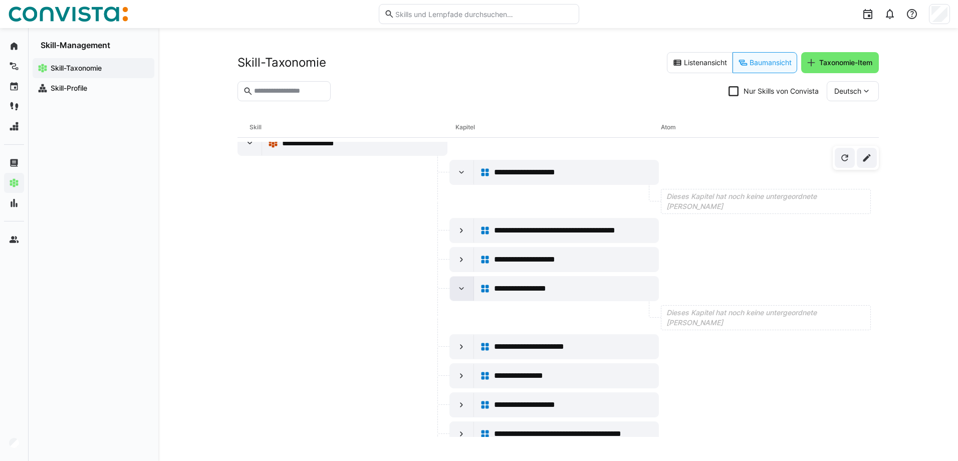 This screenshot has height=461, width=958. I want to click on h2: Skill-Taxonomie, so click(282, 63).